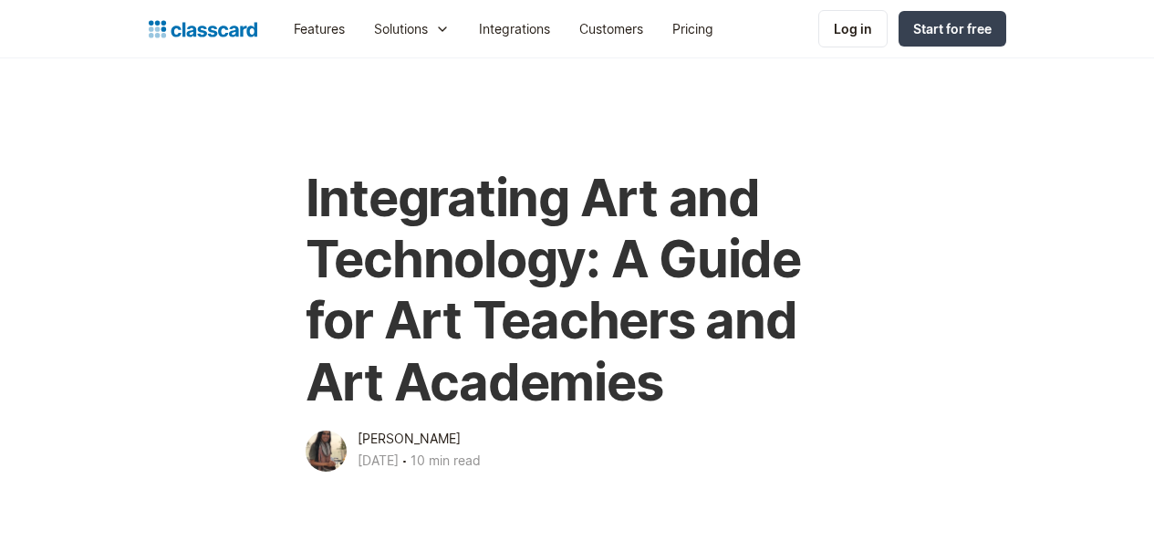 Image resolution: width=1154 pixels, height=541 pixels. Describe the element at coordinates (952, 28) in the screenshot. I see `div: Start for free` at that location.